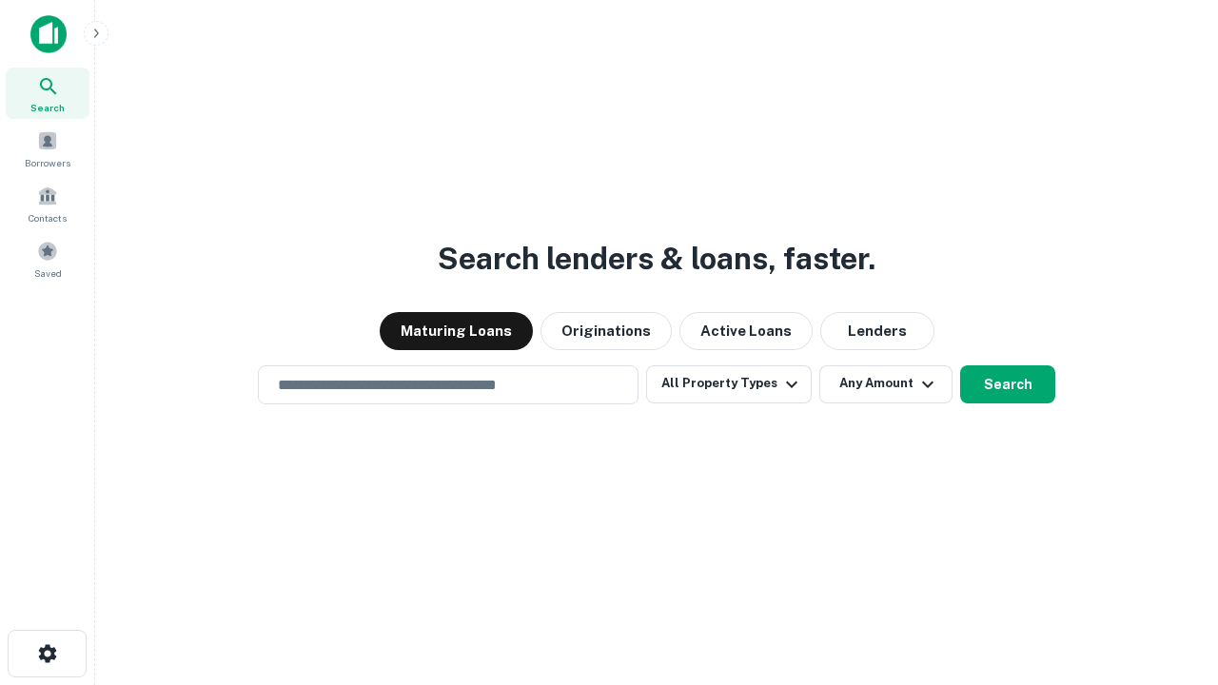 This screenshot has width=1218, height=685. What do you see at coordinates (48, 148) in the screenshot?
I see `div: Borrowers` at bounding box center [48, 148].